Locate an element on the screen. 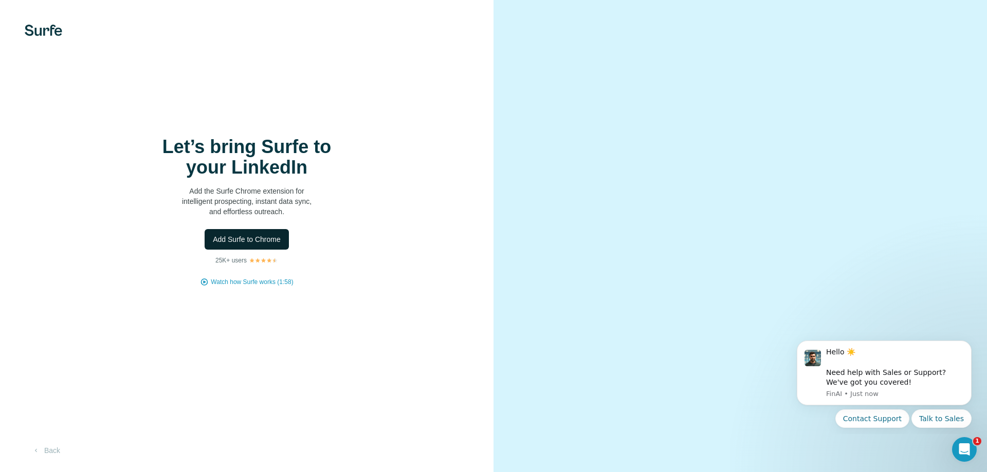  div: Message content is located at coordinates (114, 36).